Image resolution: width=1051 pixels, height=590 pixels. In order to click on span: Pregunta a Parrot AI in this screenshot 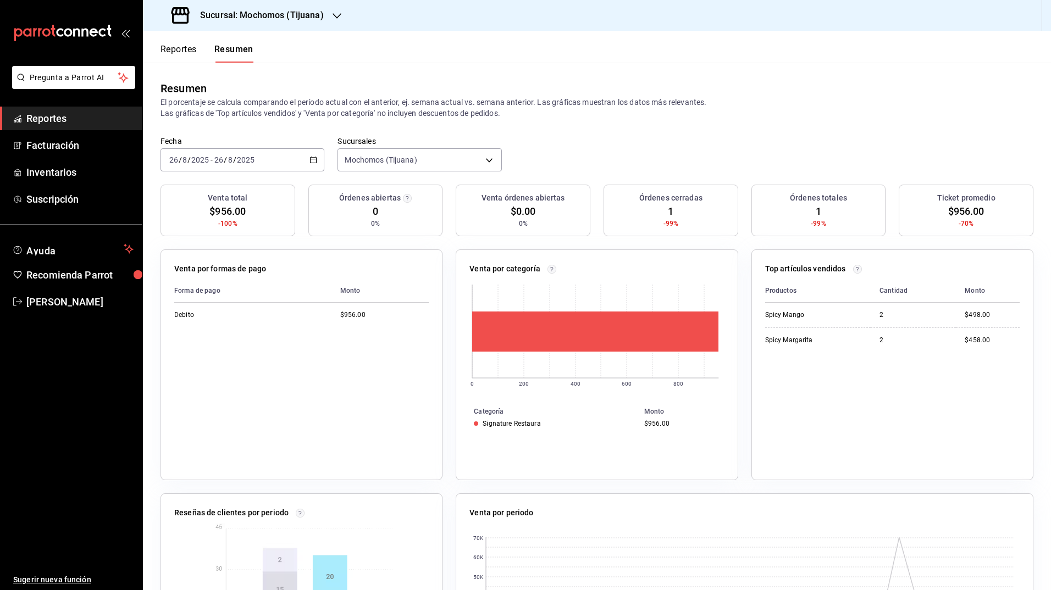, I will do `click(74, 77)`.